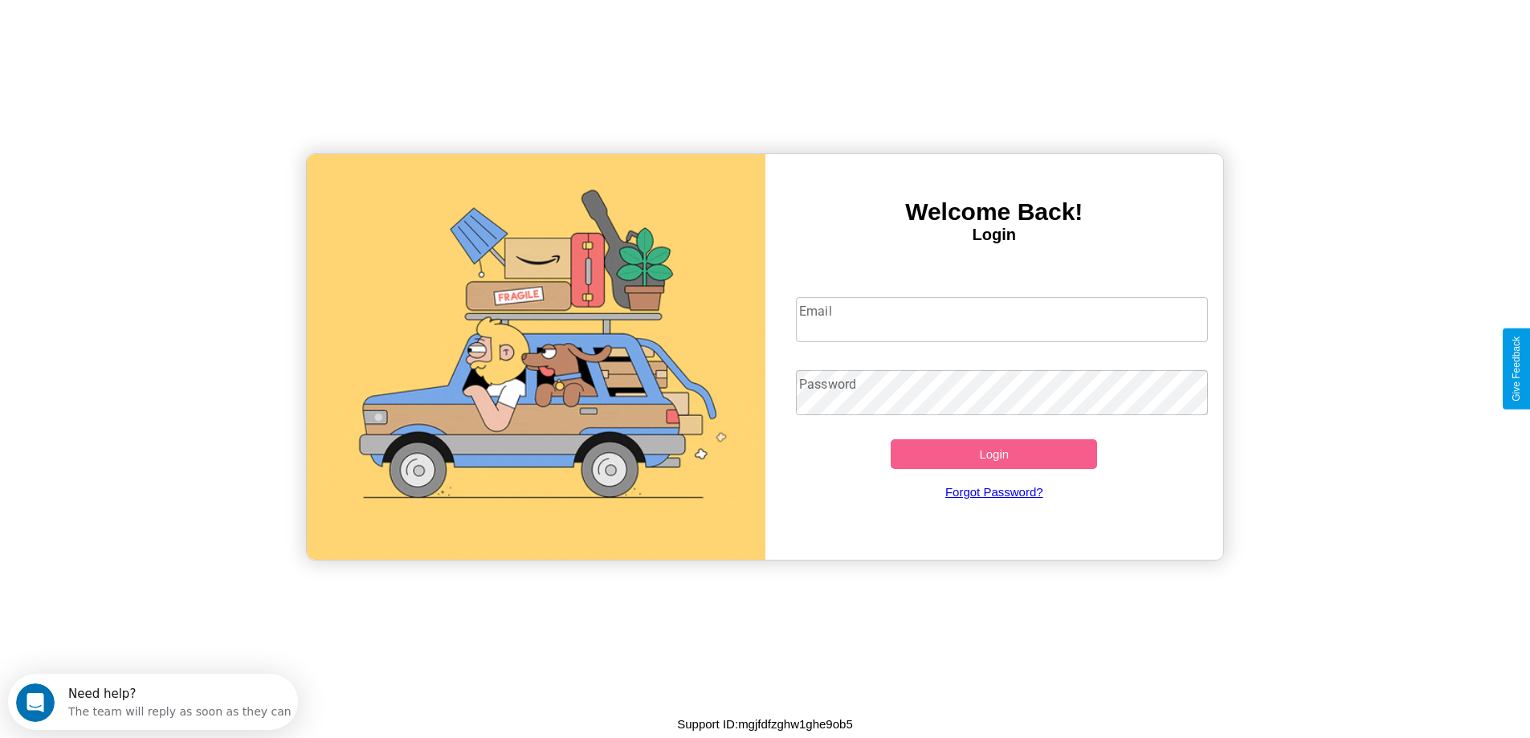 The width and height of the screenshot is (1530, 738). I want to click on p: Support ID: mgjfdfzghw1ghe9ob5, so click(765, 724).